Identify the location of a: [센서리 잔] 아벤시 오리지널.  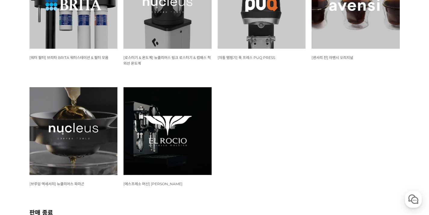
(332, 57).